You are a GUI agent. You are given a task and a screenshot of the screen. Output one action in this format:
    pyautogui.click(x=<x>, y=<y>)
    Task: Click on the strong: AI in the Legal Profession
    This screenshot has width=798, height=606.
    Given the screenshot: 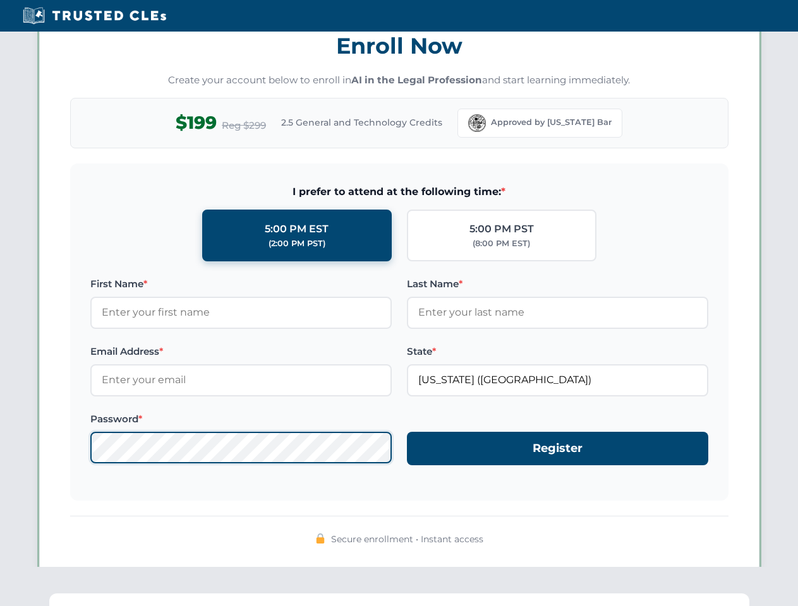 What is the action you would take?
    pyautogui.click(x=416, y=80)
    